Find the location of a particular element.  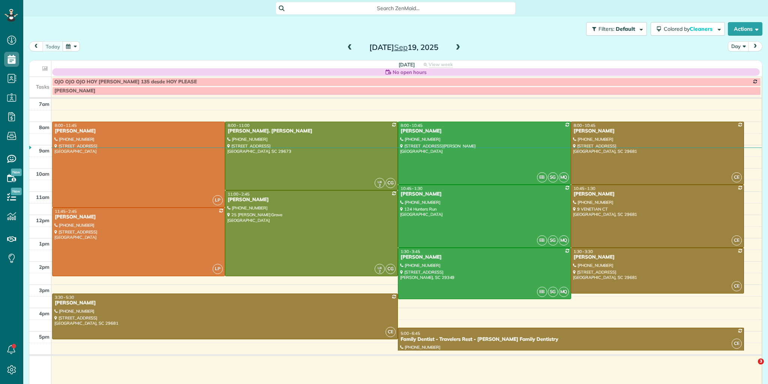

span: Colored by is located at coordinates (689, 29).